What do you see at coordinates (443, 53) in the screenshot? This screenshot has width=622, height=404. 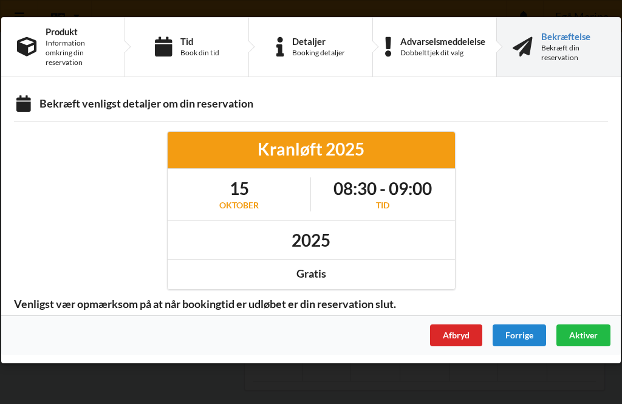 I see `div: Dobbelttjek dit valg` at bounding box center [443, 53].